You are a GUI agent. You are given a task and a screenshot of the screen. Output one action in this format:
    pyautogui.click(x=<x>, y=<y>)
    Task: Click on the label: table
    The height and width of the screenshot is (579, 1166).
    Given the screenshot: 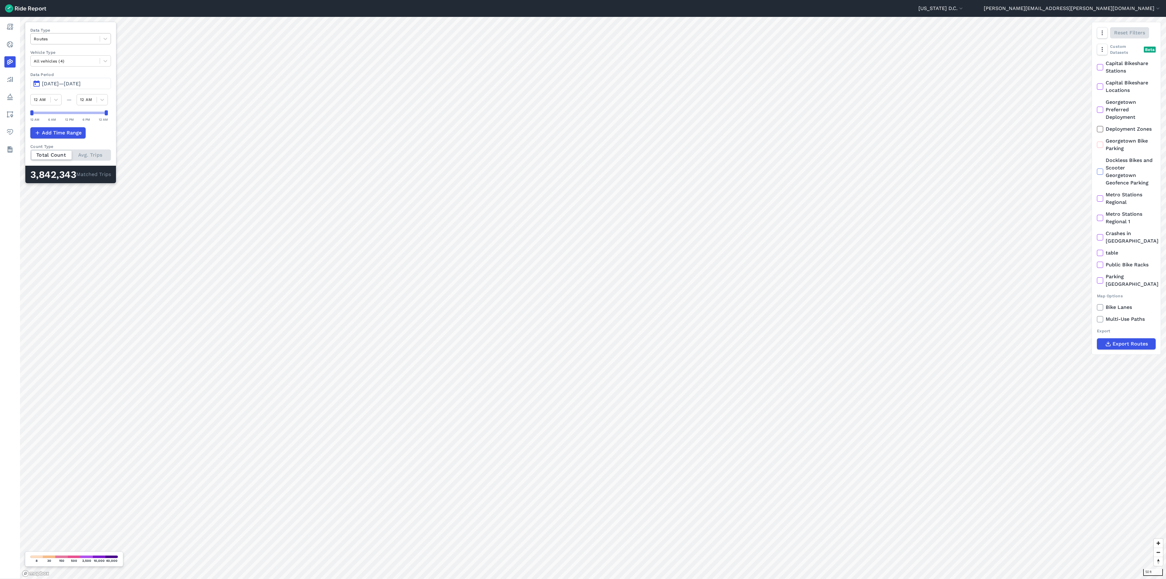 What is the action you would take?
    pyautogui.click(x=1126, y=253)
    